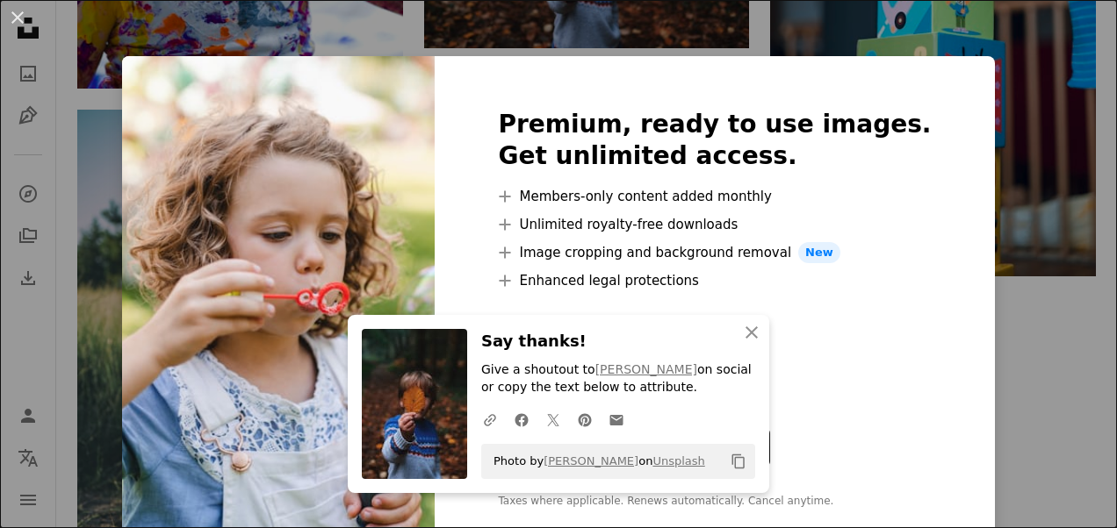  I want to click on div: * When paid annually, billed upfront $48 Taxes where applicable. Renews automatically. Cancel any..., so click(714, 495).